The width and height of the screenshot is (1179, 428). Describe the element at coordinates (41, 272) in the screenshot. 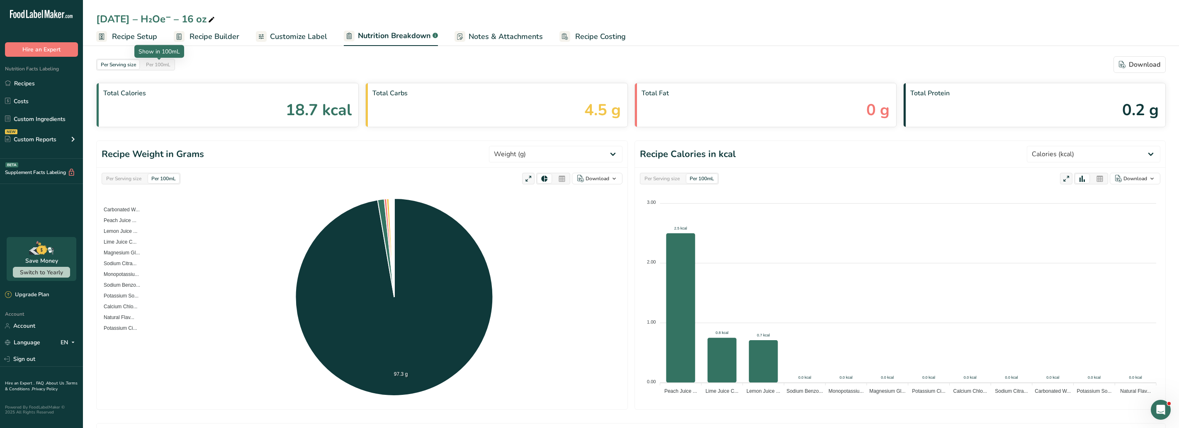

I see `button: Switch to Yearly` at that location.